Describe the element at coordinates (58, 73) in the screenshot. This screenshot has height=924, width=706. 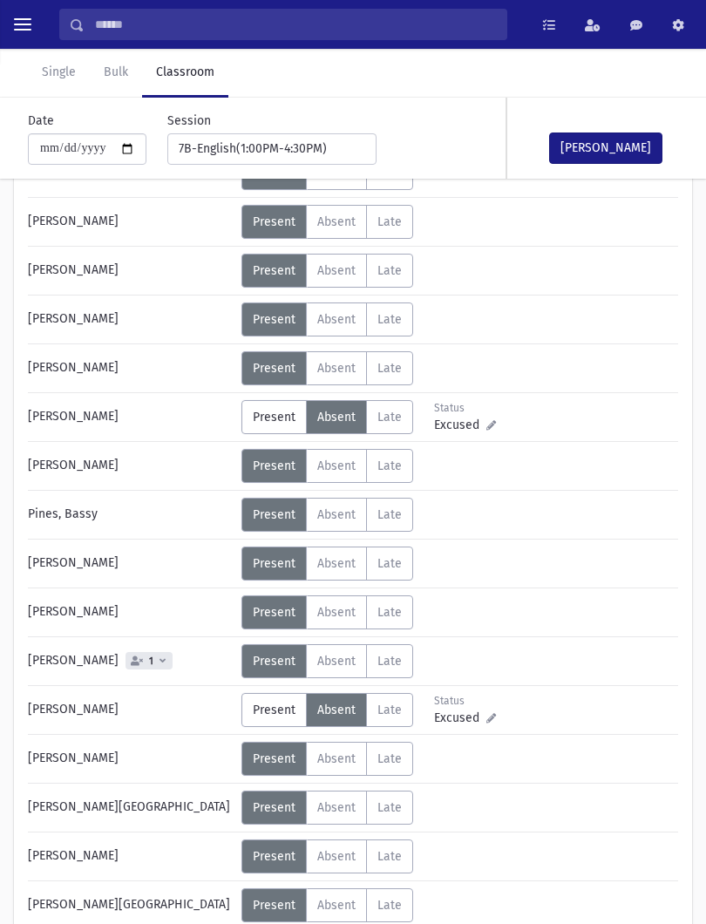
I see `a: Single` at that location.